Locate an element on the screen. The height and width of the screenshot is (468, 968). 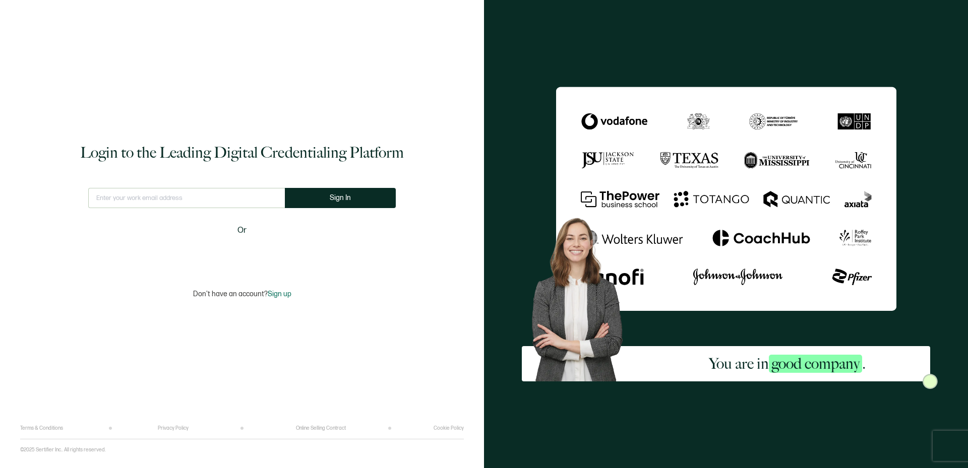
h2: You are in . is located at coordinates (787, 364).